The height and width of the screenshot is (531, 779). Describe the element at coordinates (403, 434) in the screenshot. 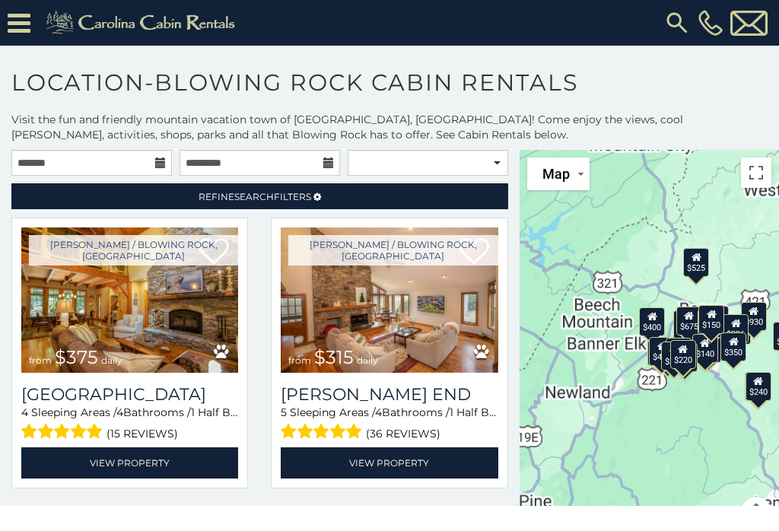

I see `span: (36 reviews)` at that location.